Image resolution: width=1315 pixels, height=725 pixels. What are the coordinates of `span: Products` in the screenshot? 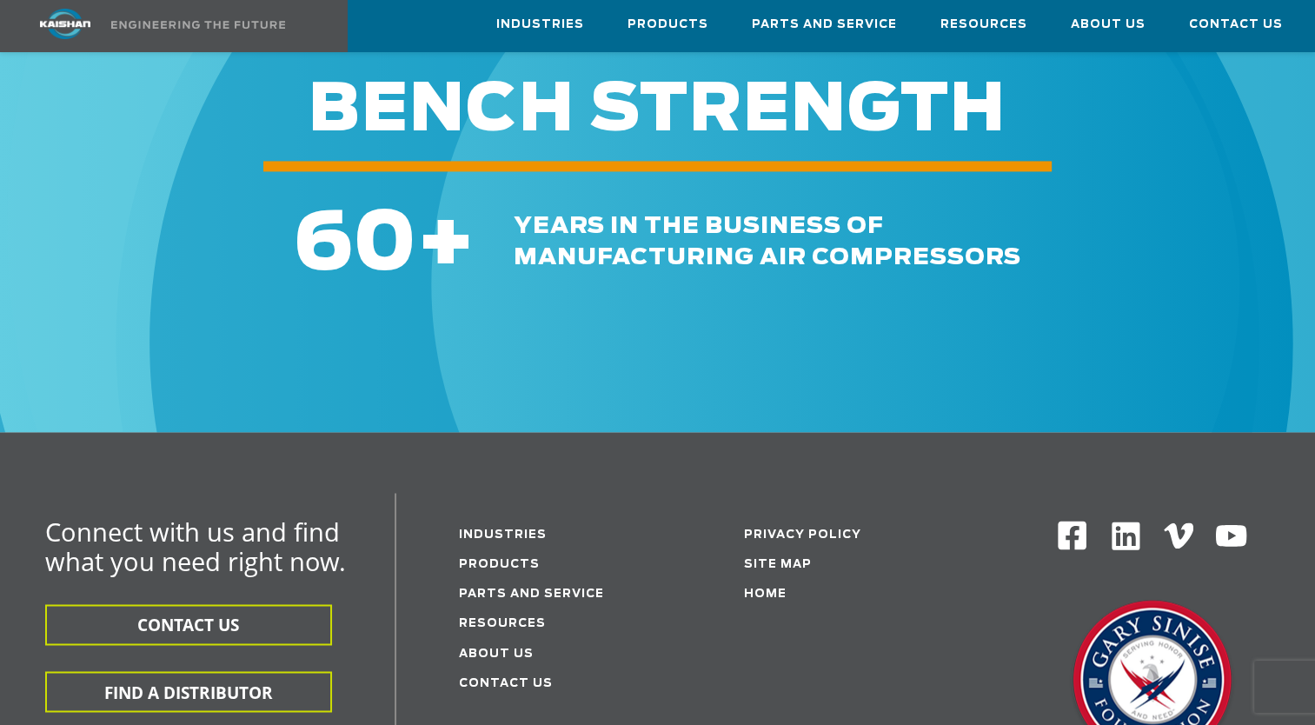 It's located at (668, 24).